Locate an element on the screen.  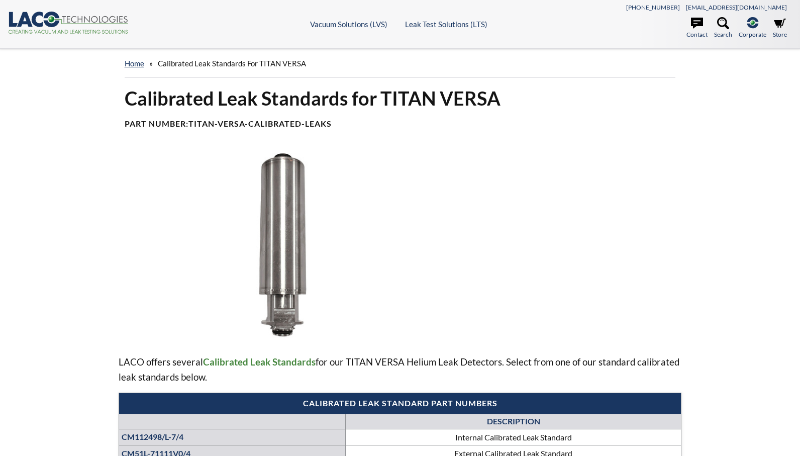
a: home is located at coordinates (134, 63).